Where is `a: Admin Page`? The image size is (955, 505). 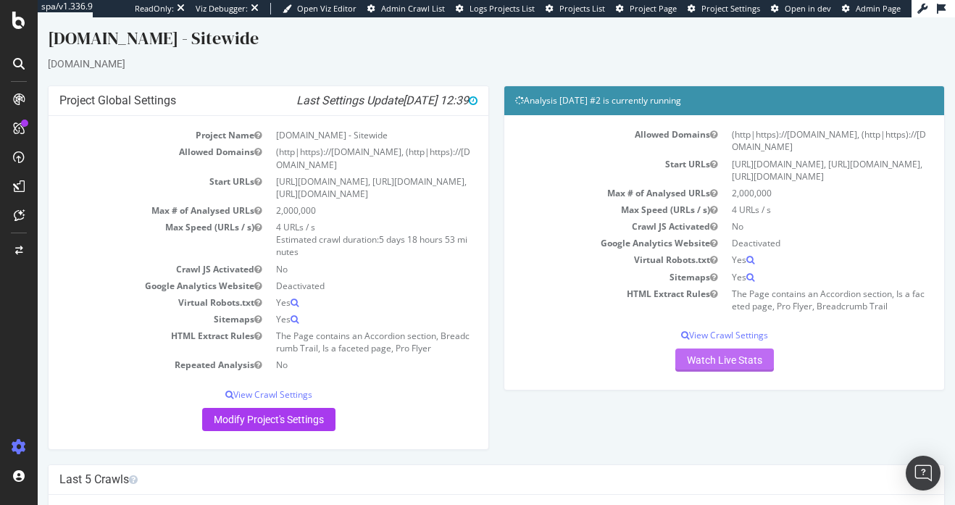 a: Admin Page is located at coordinates (871, 9).